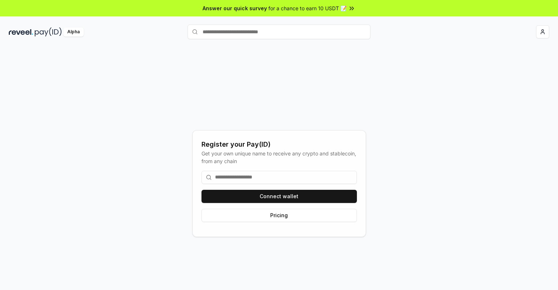 The image size is (558, 290). What do you see at coordinates (73, 32) in the screenshot?
I see `div: Alpha` at bounding box center [73, 32].